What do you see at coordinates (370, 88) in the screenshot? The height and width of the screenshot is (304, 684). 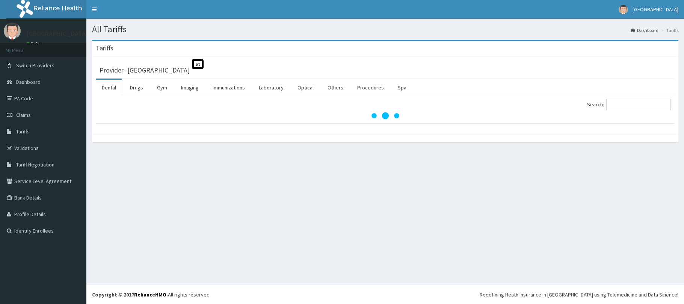 I see `a: Procedures` at bounding box center [370, 88].